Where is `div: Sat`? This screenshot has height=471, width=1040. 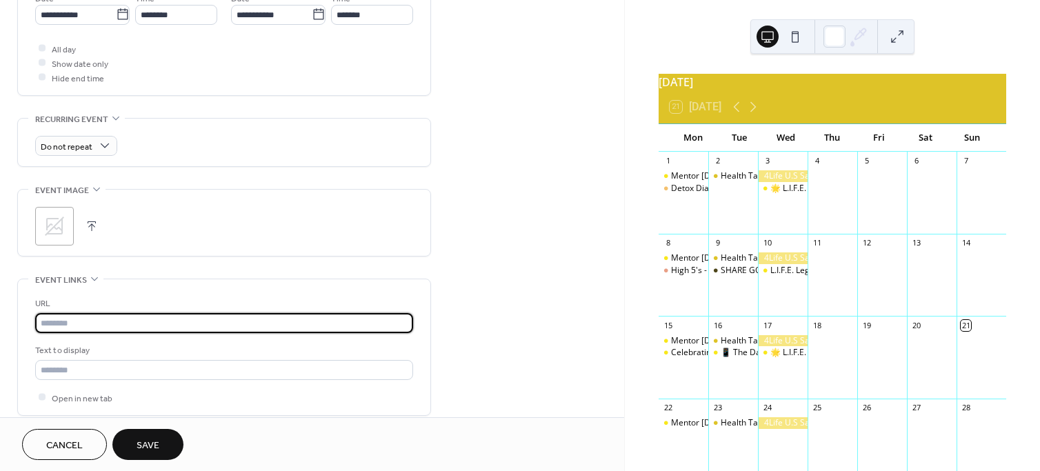
div: Sat is located at coordinates (925, 138).